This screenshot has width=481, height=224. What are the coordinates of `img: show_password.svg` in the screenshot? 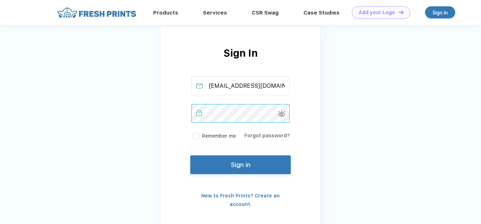 It's located at (282, 113).